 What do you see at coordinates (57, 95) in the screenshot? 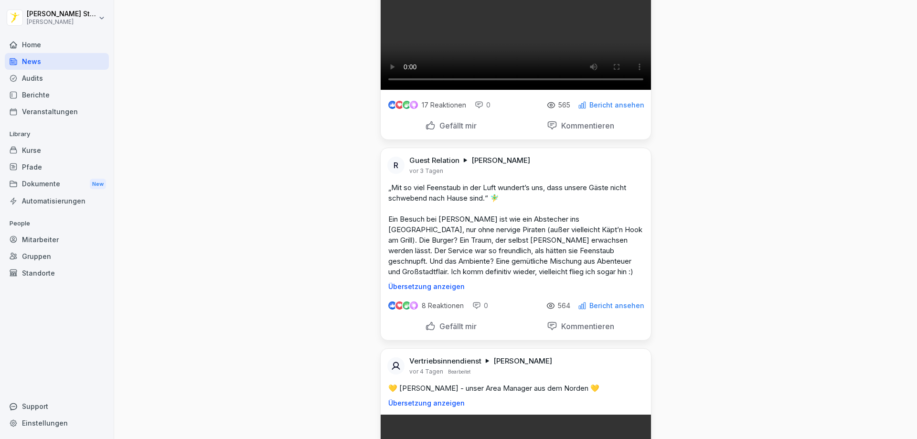
I see `a: Berichte` at bounding box center [57, 95].